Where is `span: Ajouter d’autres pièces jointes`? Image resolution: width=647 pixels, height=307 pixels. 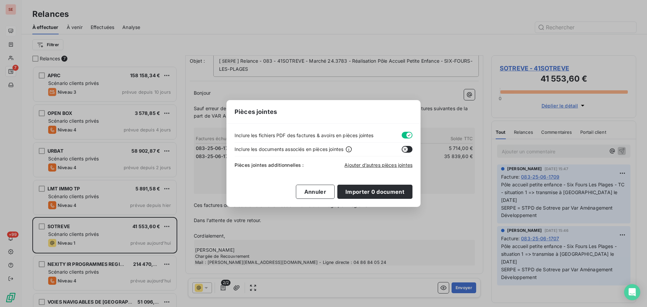
span: Ajouter d’autres pièces jointes is located at coordinates (378, 165).